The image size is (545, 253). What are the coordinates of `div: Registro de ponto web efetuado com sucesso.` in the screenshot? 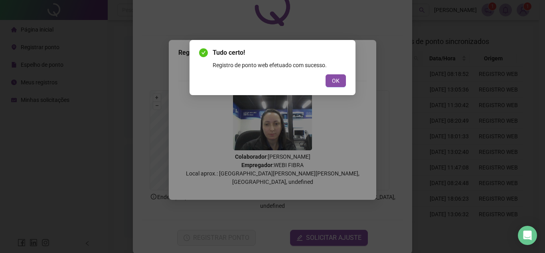 It's located at (279, 65).